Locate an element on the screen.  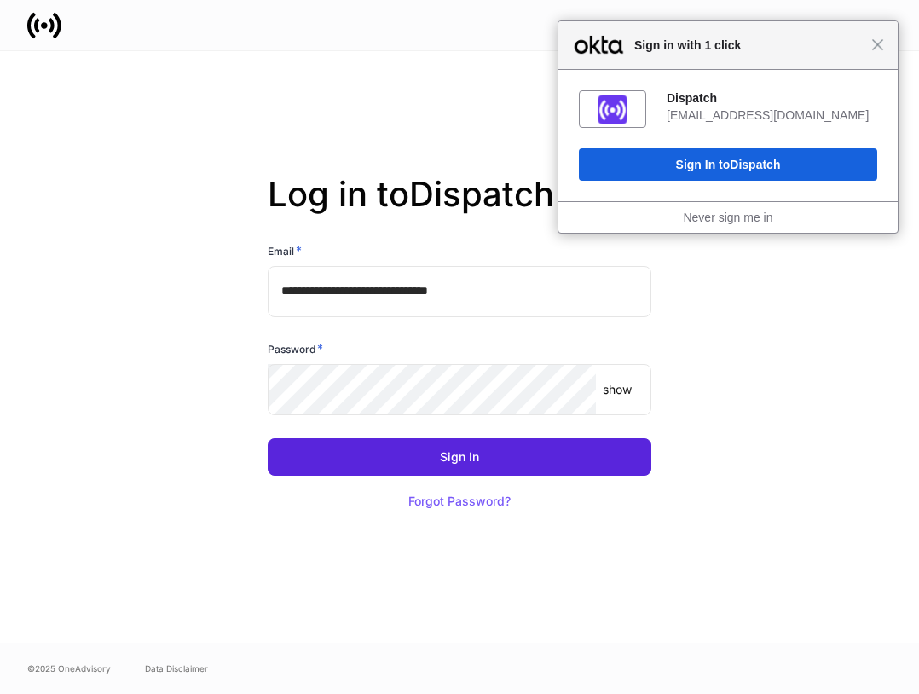
h2: Log in to Dispatch is located at coordinates (459, 208).